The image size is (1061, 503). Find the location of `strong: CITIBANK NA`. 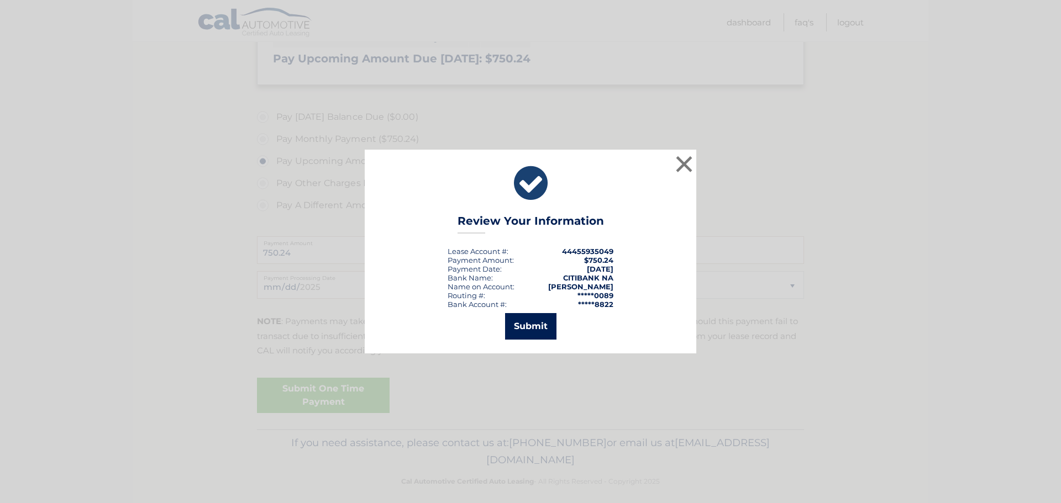

strong: CITIBANK NA is located at coordinates (588, 278).